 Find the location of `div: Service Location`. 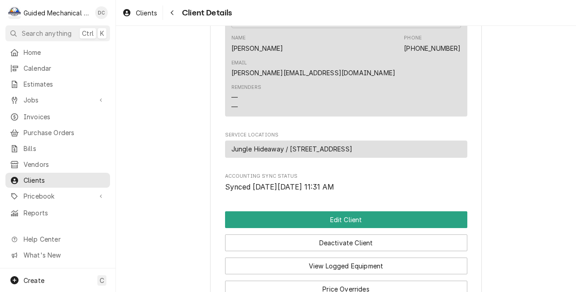

div: Service Location is located at coordinates (346, 149).